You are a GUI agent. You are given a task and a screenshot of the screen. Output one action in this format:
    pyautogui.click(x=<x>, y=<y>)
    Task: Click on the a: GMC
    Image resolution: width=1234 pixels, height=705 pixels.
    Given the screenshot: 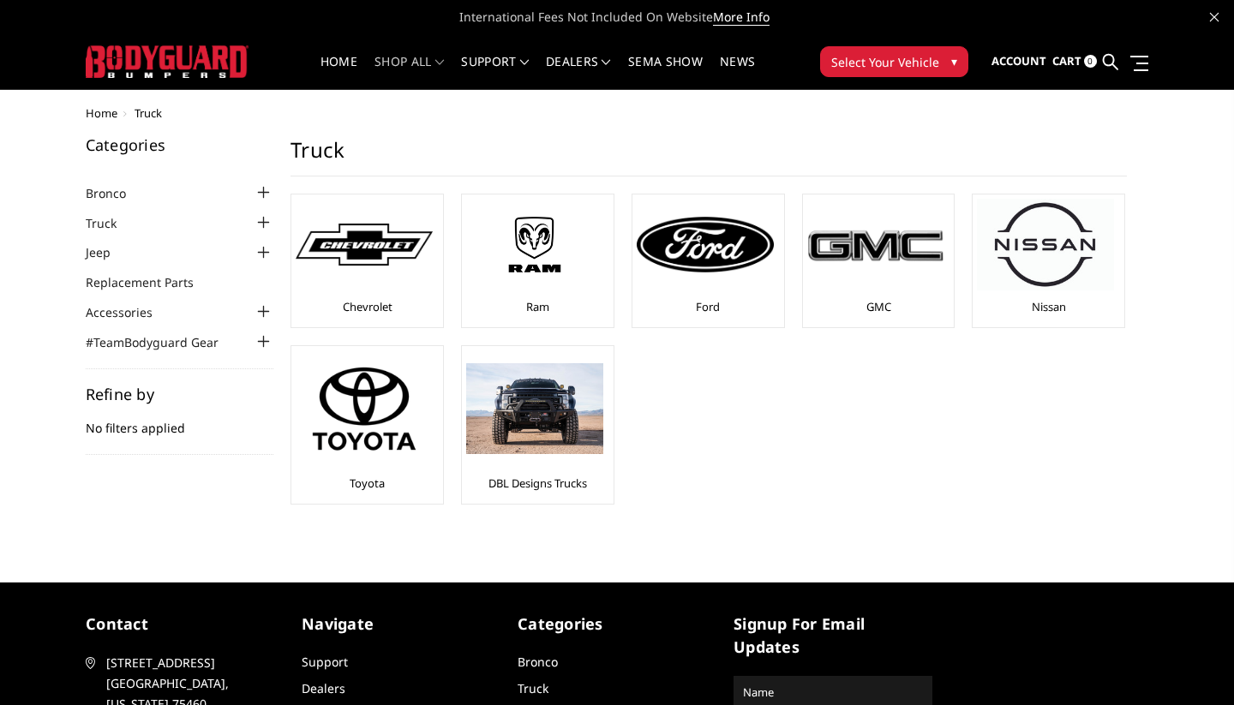 What is the action you would take?
    pyautogui.click(x=878, y=307)
    